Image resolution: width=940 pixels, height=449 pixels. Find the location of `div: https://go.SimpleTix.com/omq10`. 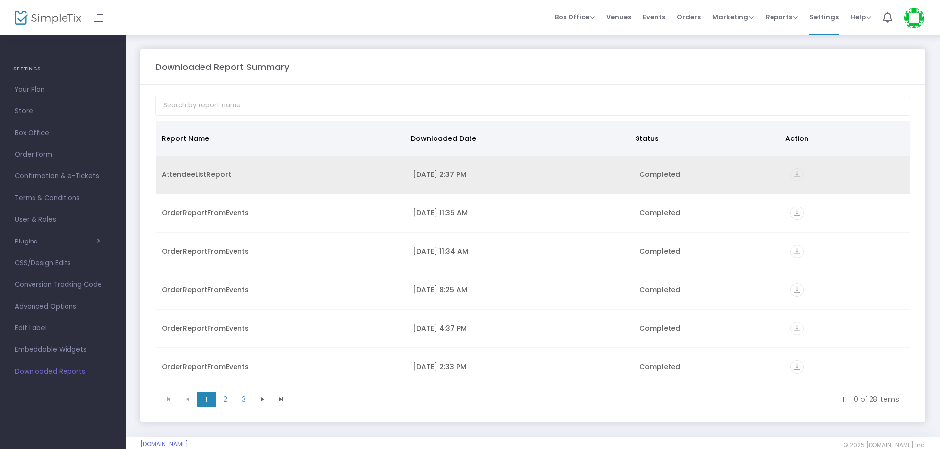

div: https://go.SimpleTix.com/omq10 is located at coordinates (847, 290).